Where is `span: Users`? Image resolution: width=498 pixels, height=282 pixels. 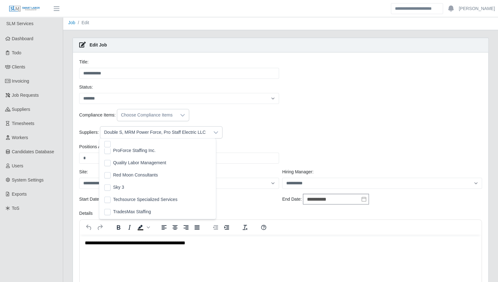
span: Users is located at coordinates (18, 166).